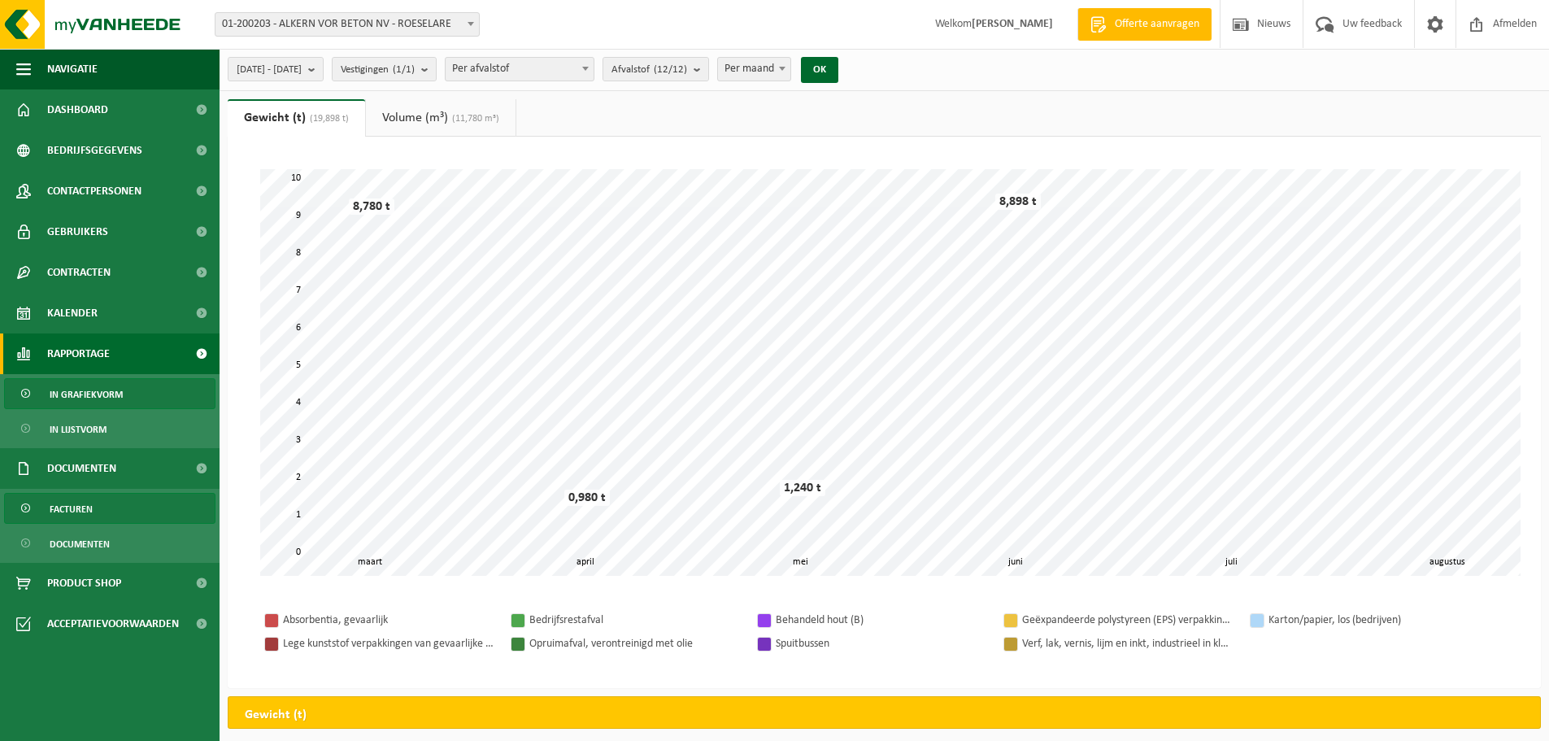  I want to click on a: Volume (m³), so click(441, 118).